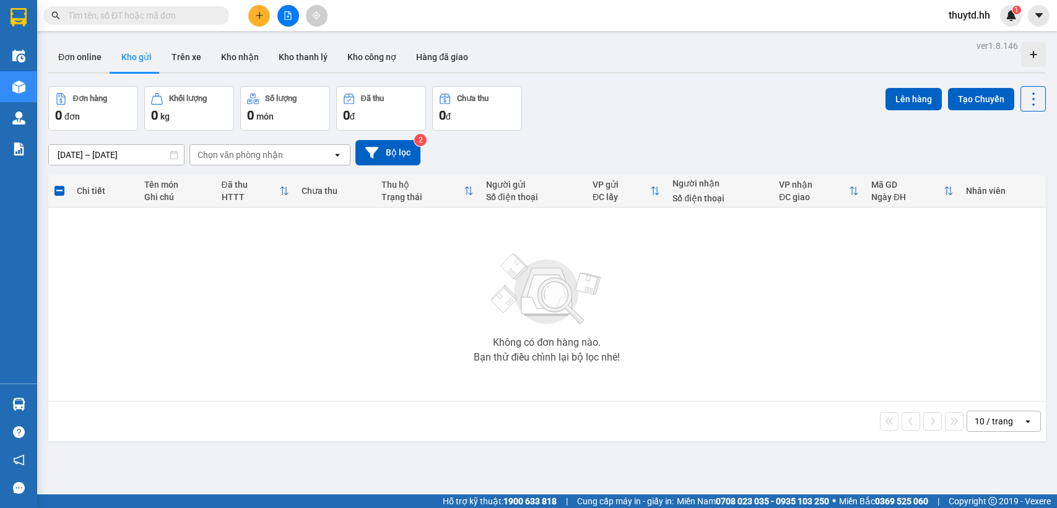  Describe the element at coordinates (285, 108) in the screenshot. I see `button: Số lượng0món` at that location.